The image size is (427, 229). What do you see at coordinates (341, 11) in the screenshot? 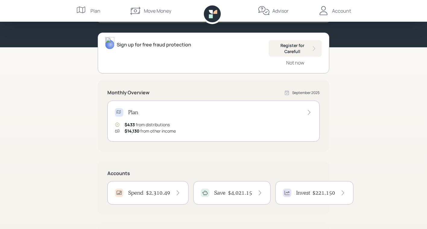
I see `div: Account` at bounding box center [341, 11].